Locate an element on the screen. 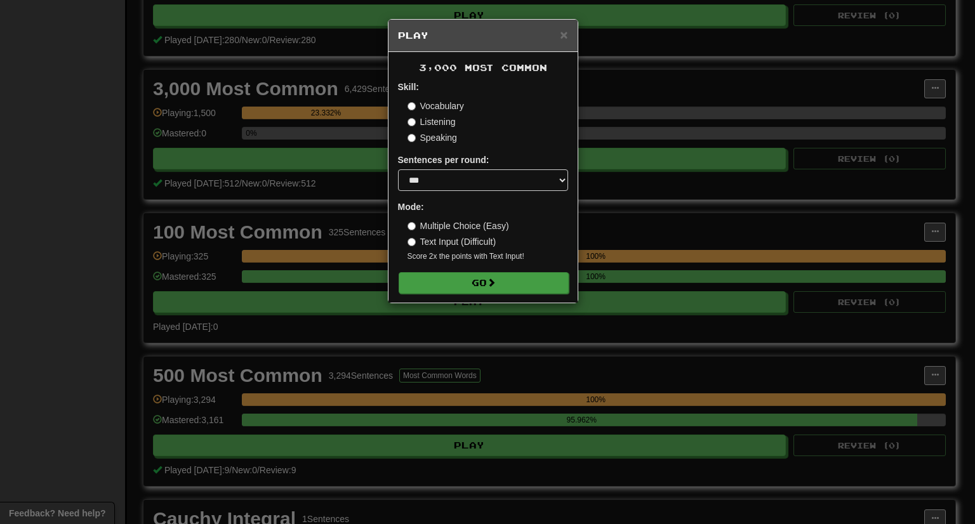  label: Listening is located at coordinates (431, 122).